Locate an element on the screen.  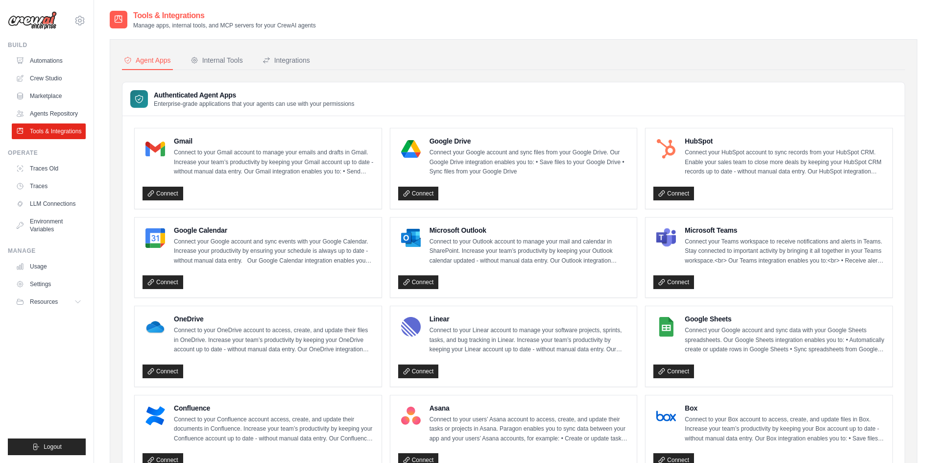
button: Logout is located at coordinates (47, 446).